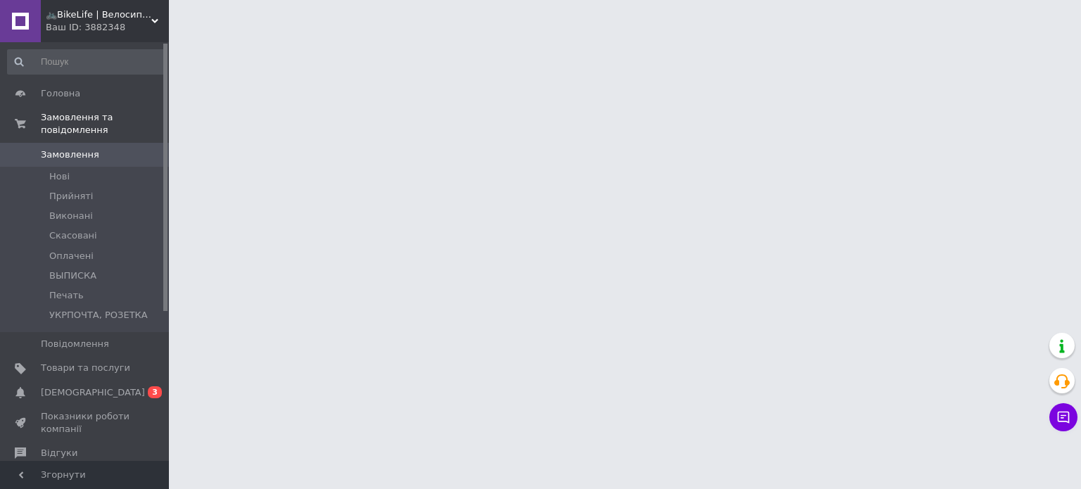 This screenshot has height=489, width=1081. I want to click on span: Головна, so click(61, 94).